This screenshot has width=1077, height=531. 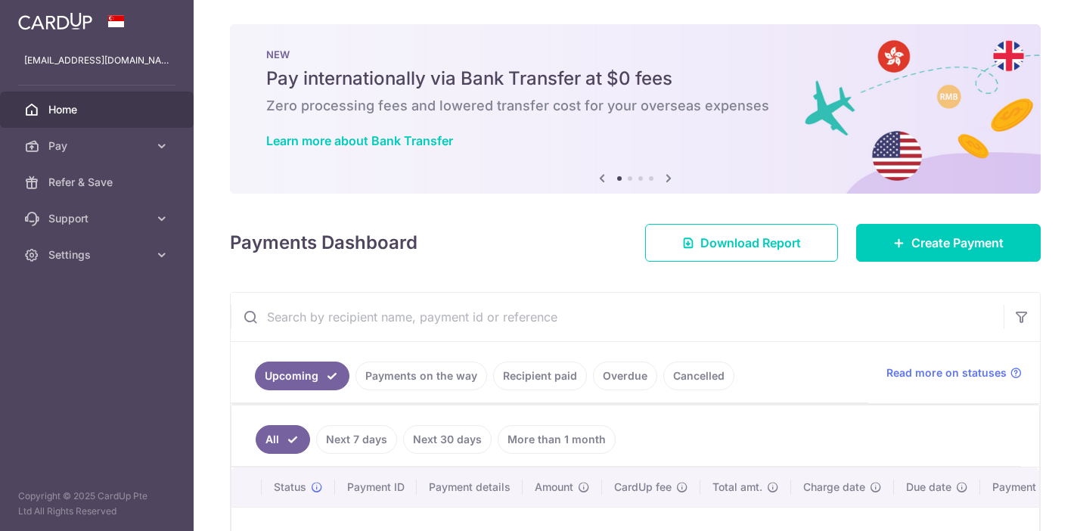 What do you see at coordinates (929, 487) in the screenshot?
I see `span: Due date` at bounding box center [929, 487].